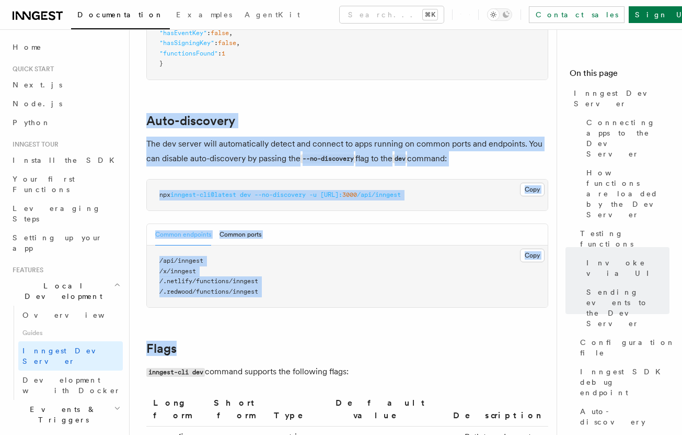 This screenshot has height=435, width=682. What do you see at coordinates (43, 184) in the screenshot?
I see `span: Your first Functions` at bounding box center [43, 184].